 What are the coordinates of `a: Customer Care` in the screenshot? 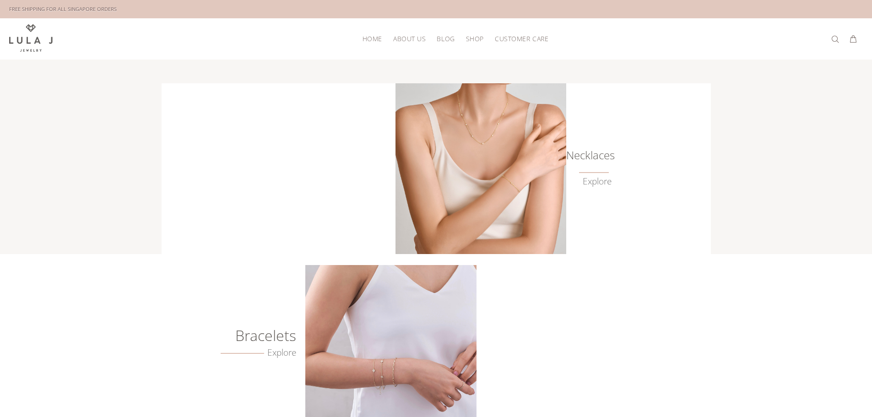 It's located at (519, 38).